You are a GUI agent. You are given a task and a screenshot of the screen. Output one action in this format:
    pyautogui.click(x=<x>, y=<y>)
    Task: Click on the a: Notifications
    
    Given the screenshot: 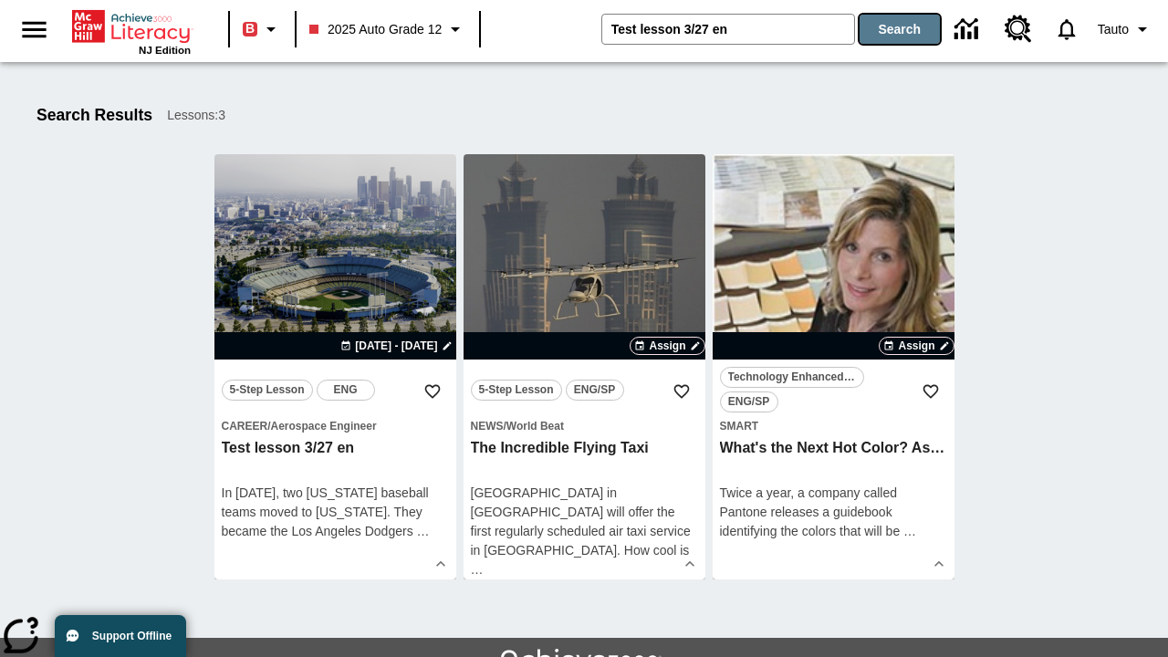 What is the action you would take?
    pyautogui.click(x=1067, y=29)
    